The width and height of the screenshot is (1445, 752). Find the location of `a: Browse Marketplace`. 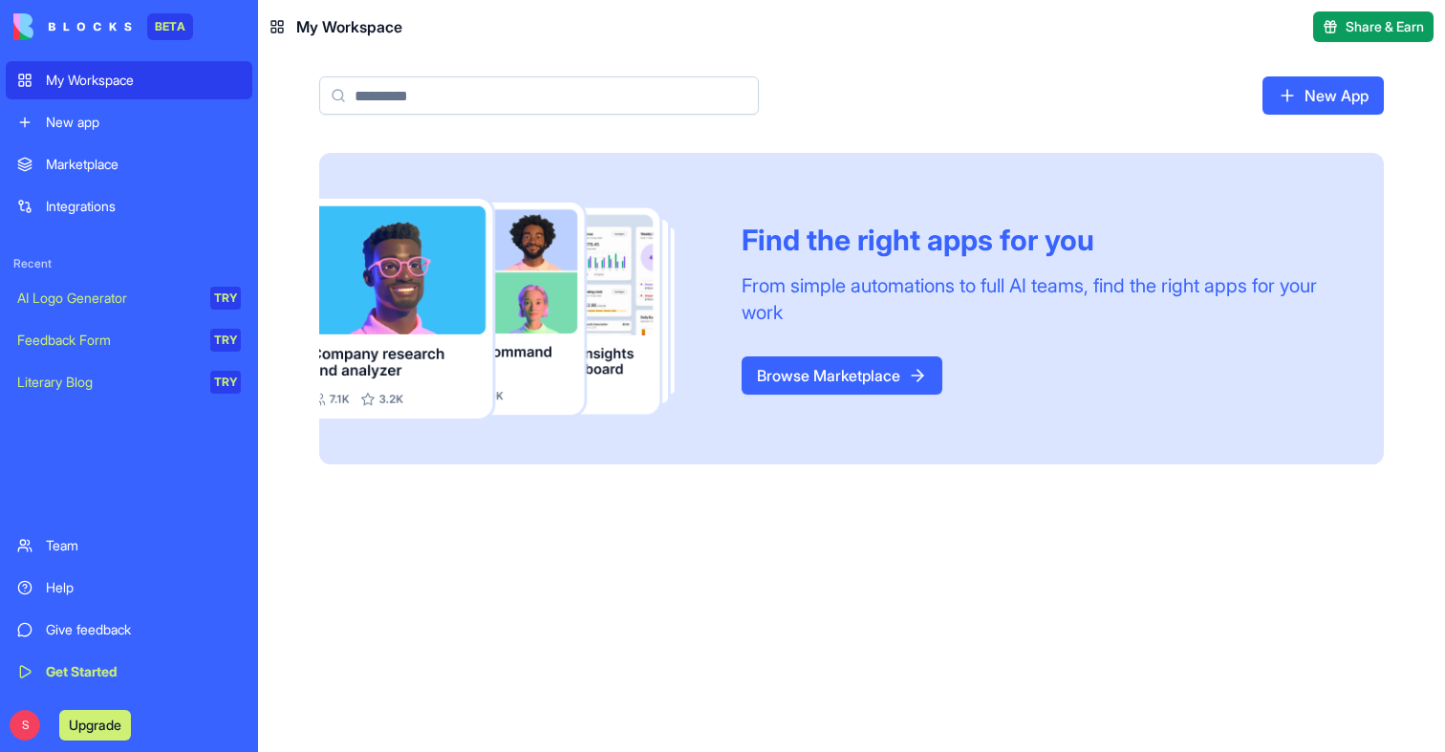

a: Browse Marketplace is located at coordinates (842, 375).